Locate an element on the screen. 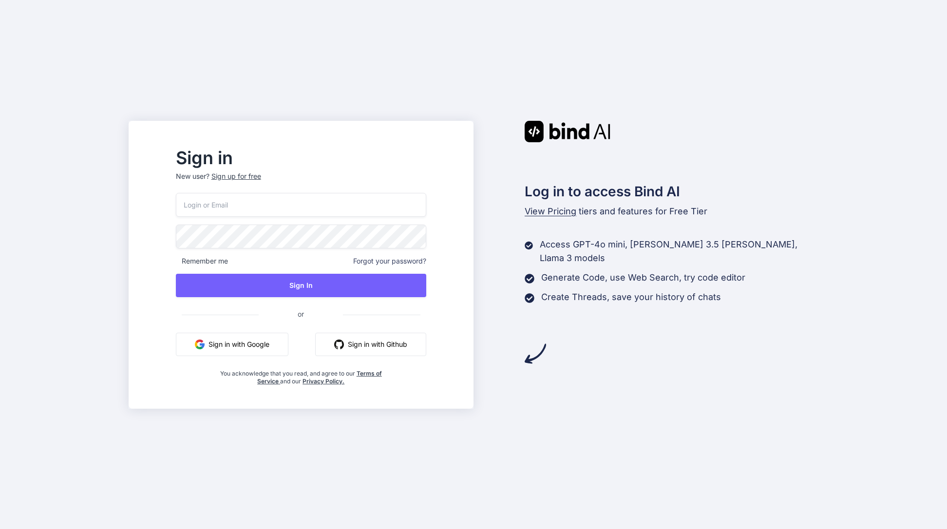  div: Sign up for free is located at coordinates (236, 176).